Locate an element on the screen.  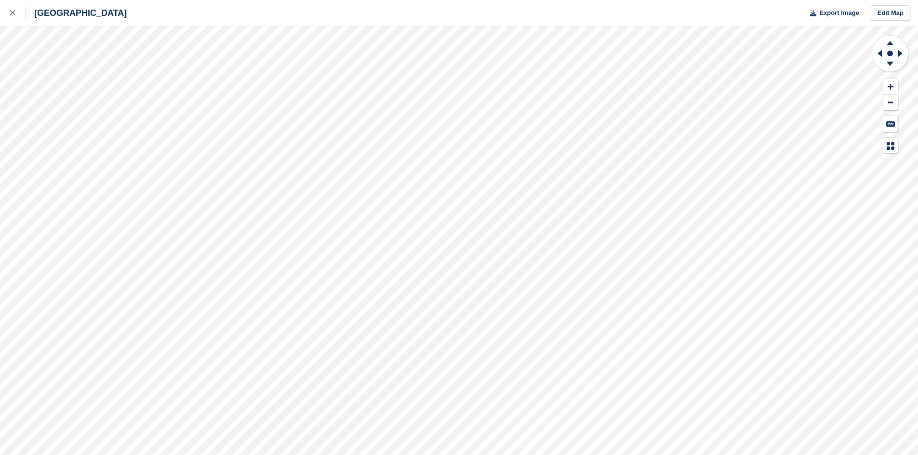
button: Map Legend is located at coordinates (891, 146).